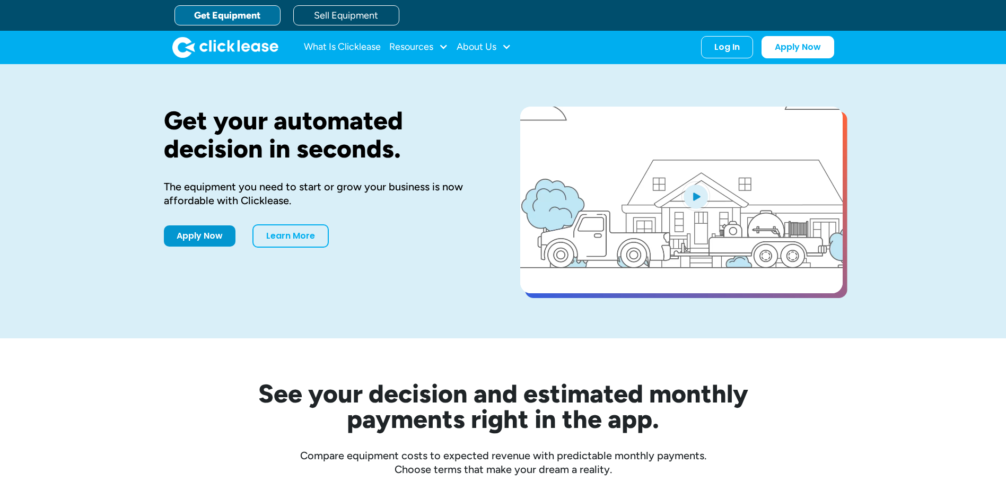  I want to click on div: Compare equipment costs to expected revenue with predictable monthly payments. Choose terms that ..., so click(503, 462).